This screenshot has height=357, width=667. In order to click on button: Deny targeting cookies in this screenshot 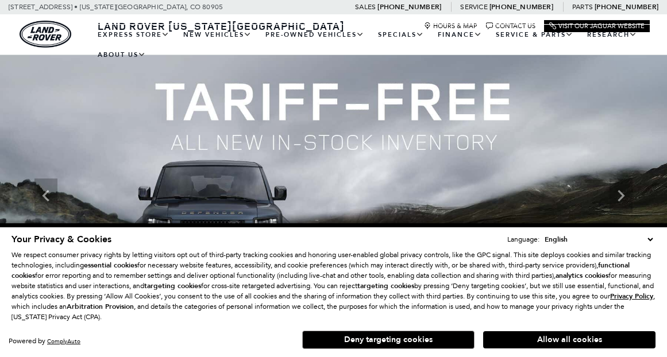, I will do `click(388, 340)`.